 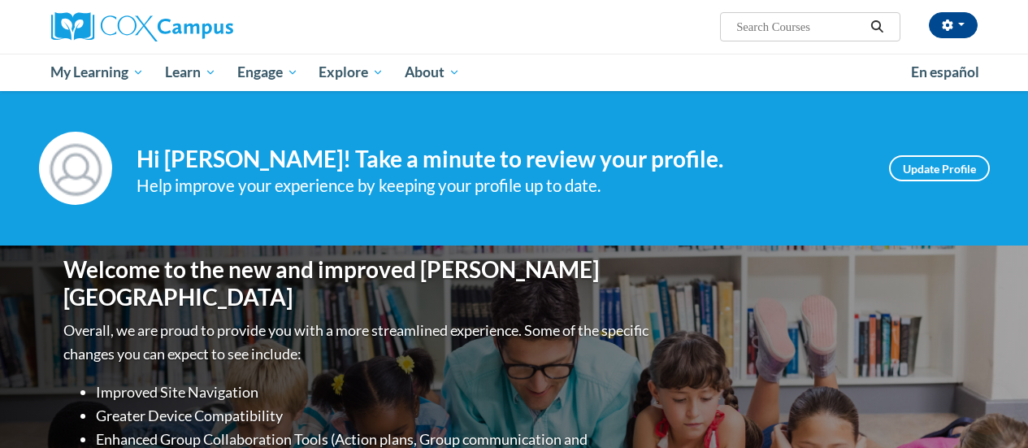 I want to click on a: Update Profile, so click(x=939, y=168).